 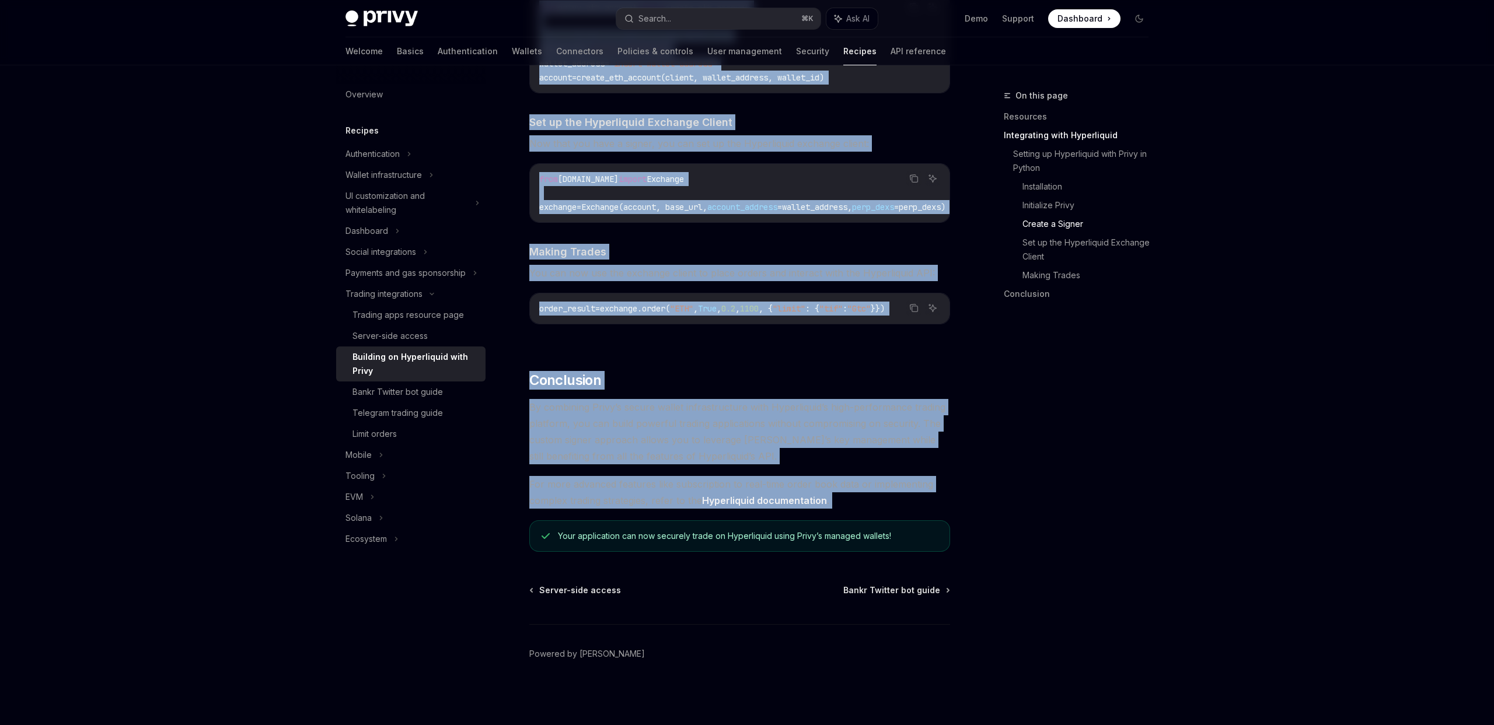 What do you see at coordinates (372, 154) in the screenshot?
I see `div: Authentication` at bounding box center [372, 154].